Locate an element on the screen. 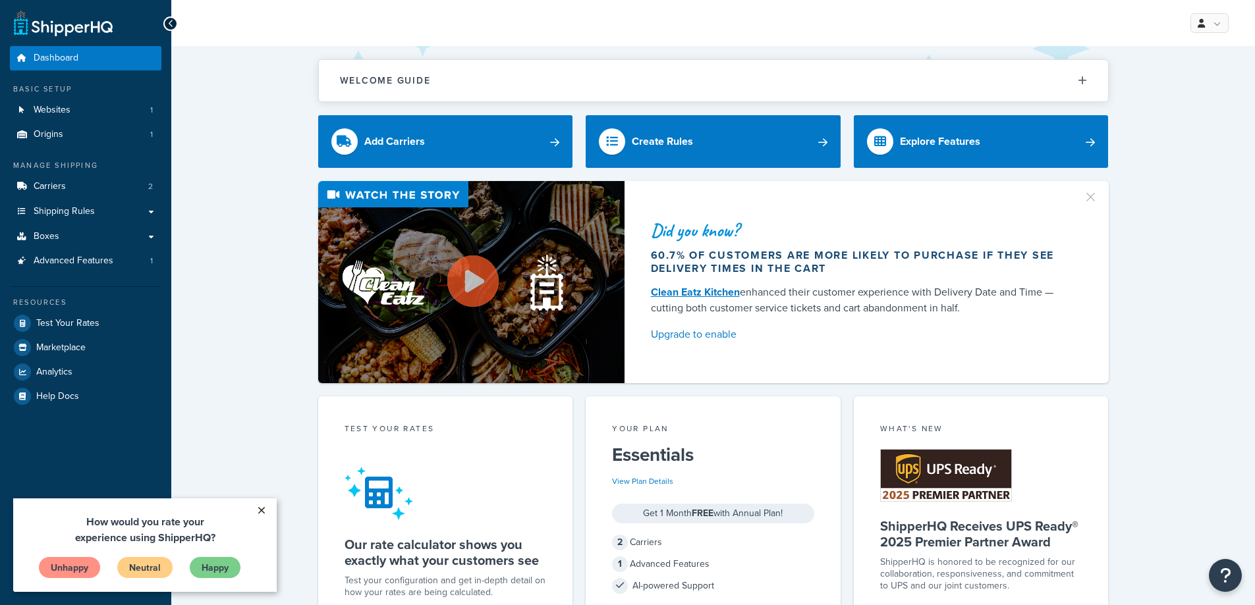 The height and width of the screenshot is (605, 1255). h5: Our rate calculator shows you exactly what your customers see is located at coordinates (445, 553).